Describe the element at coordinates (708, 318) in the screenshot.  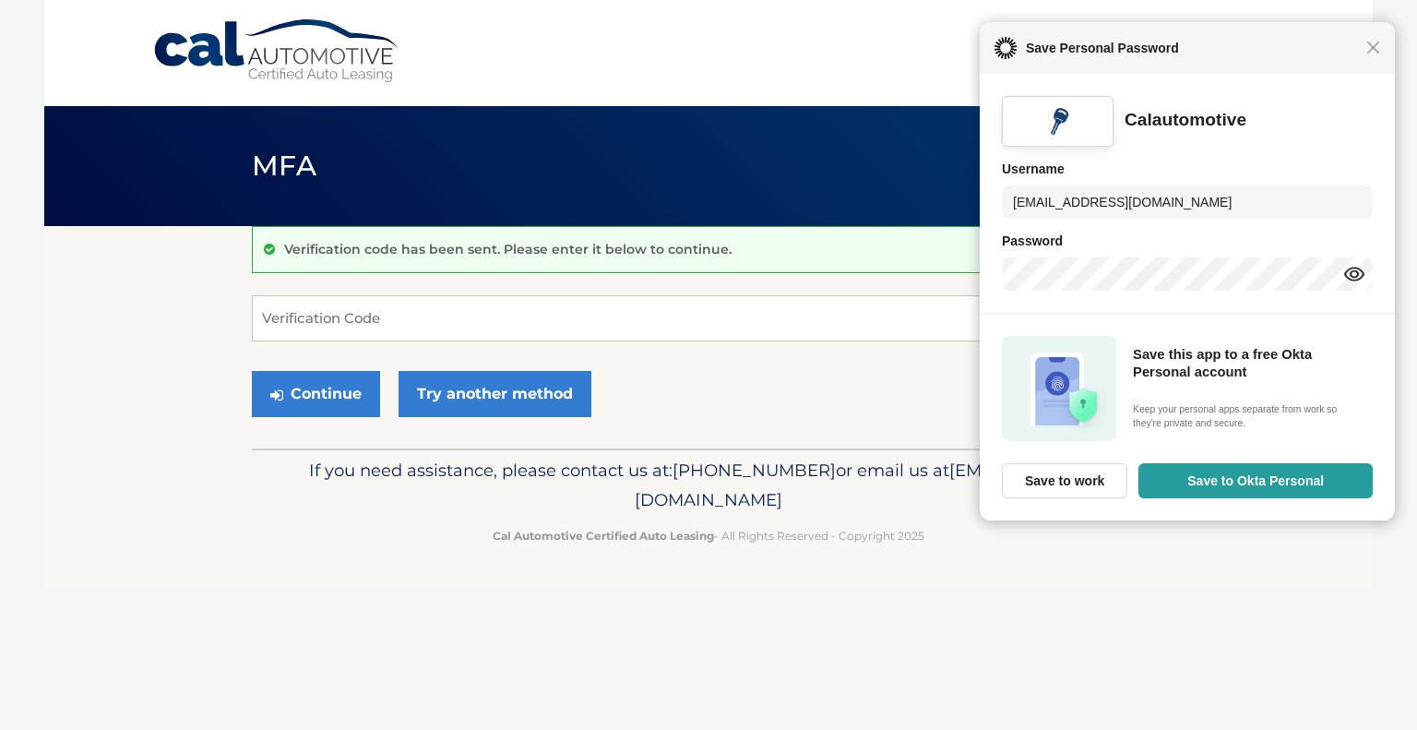
I see `input: Verification Code` at that location.